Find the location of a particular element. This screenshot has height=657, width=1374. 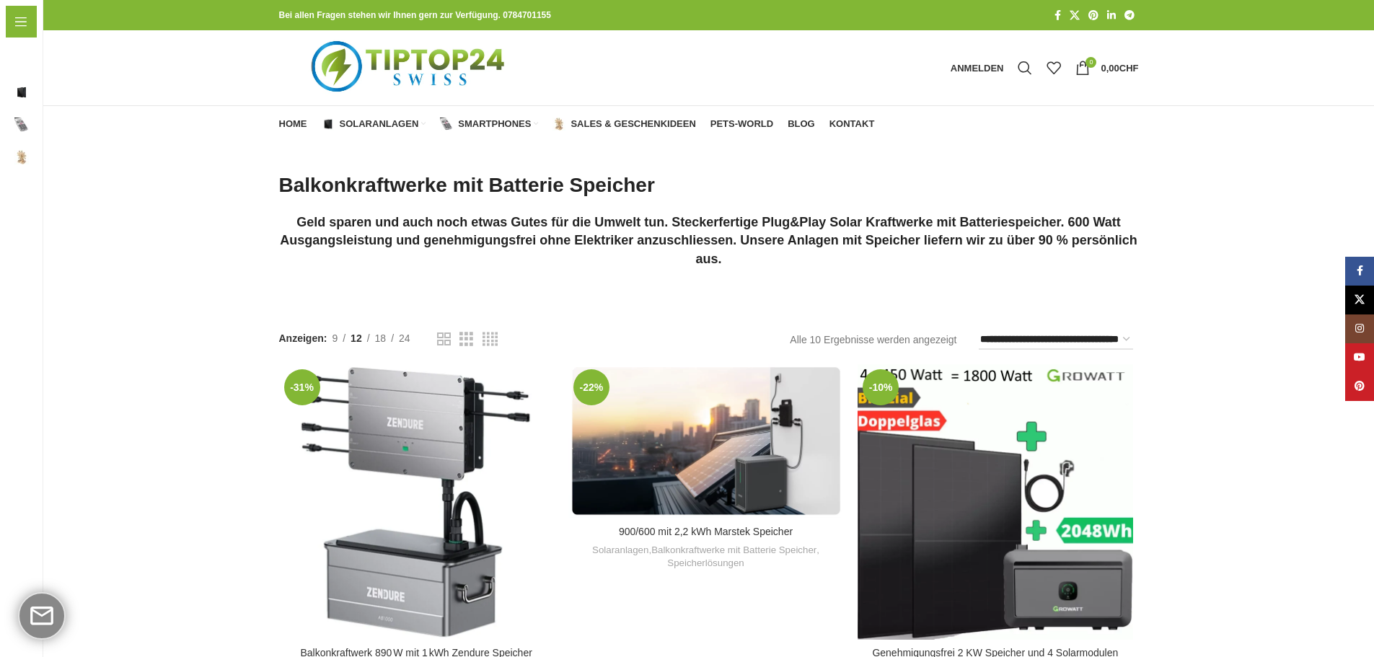

span: 0 is located at coordinates (1090, 62).